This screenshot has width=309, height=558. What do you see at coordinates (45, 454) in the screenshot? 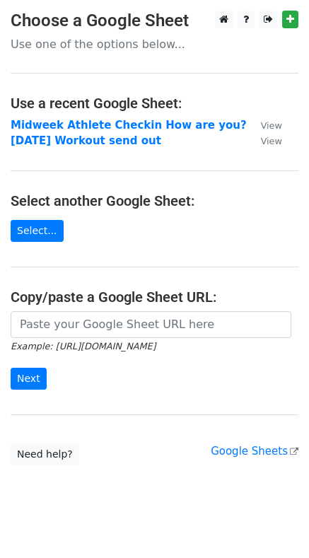
I see `a: Need help?` at bounding box center [45, 454].